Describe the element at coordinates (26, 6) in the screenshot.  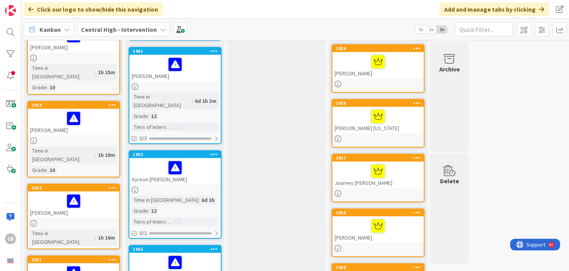
I see `span: Support` at that location.